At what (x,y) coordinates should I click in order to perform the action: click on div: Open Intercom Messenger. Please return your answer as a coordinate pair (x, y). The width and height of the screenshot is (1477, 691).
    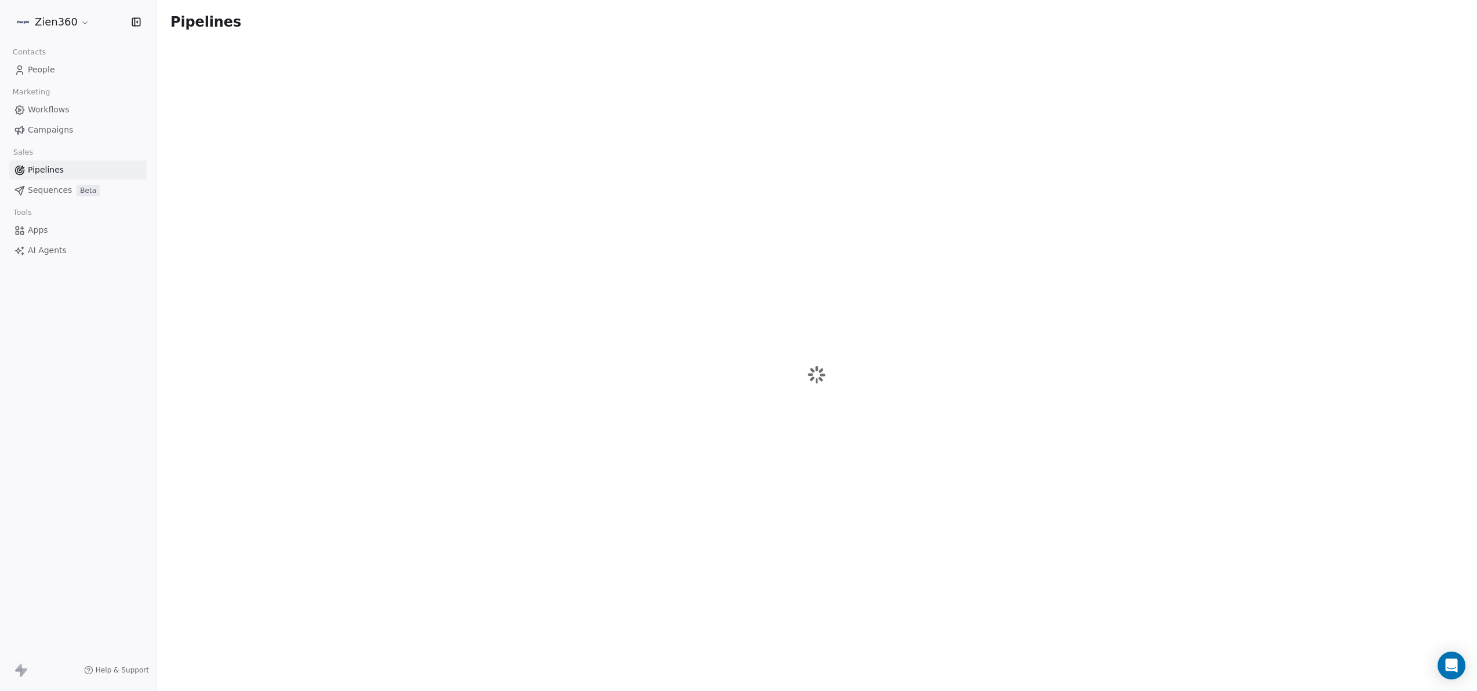
    Looking at the image, I should click on (1451, 666).